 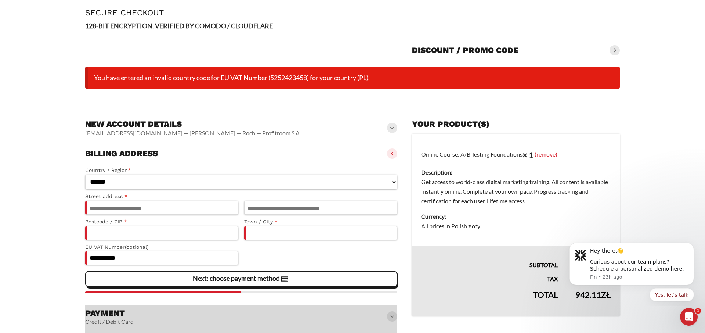 What do you see at coordinates (465, 50) in the screenshot?
I see `h3: Discount / promo code` at bounding box center [465, 50].